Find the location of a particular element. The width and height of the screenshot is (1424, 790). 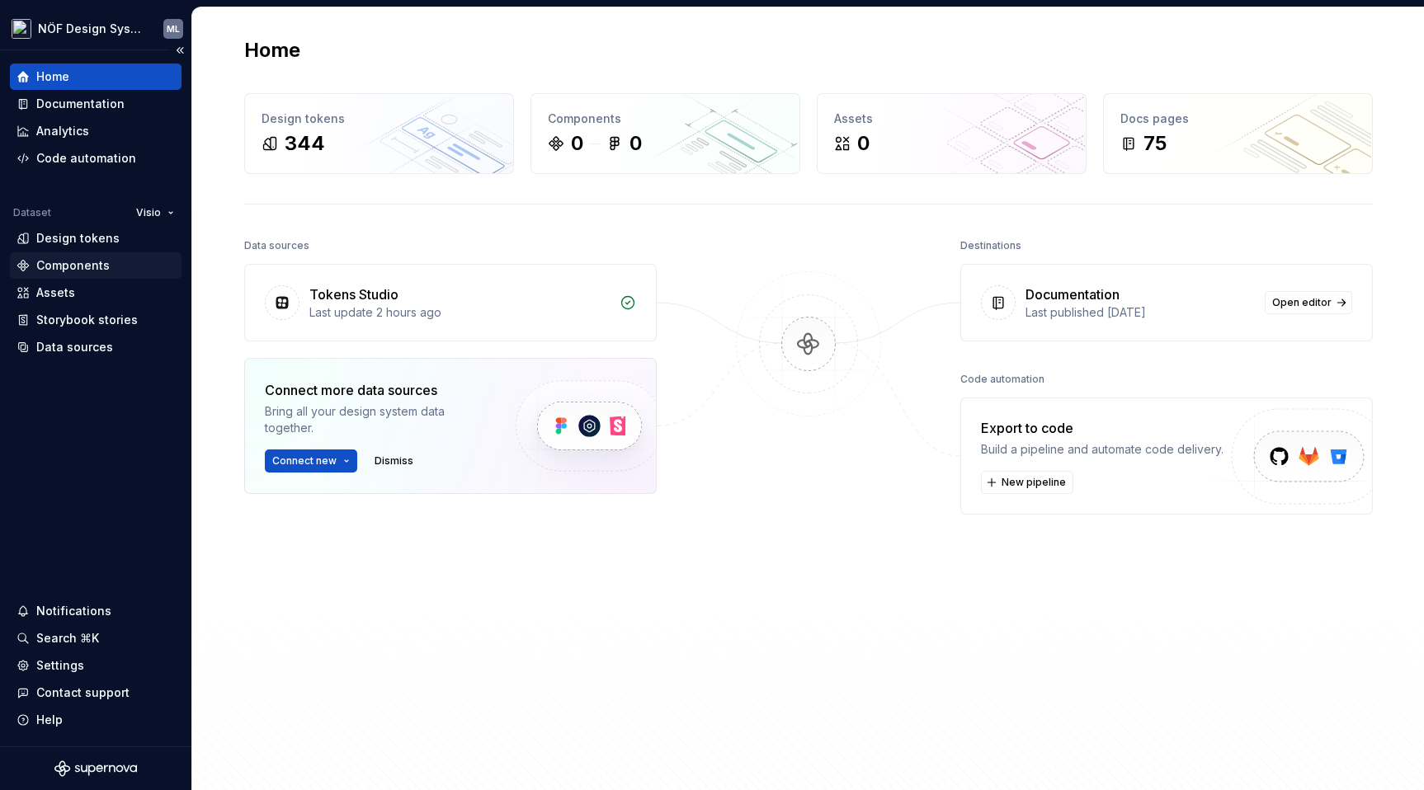

a: Design tokens is located at coordinates (96, 238).